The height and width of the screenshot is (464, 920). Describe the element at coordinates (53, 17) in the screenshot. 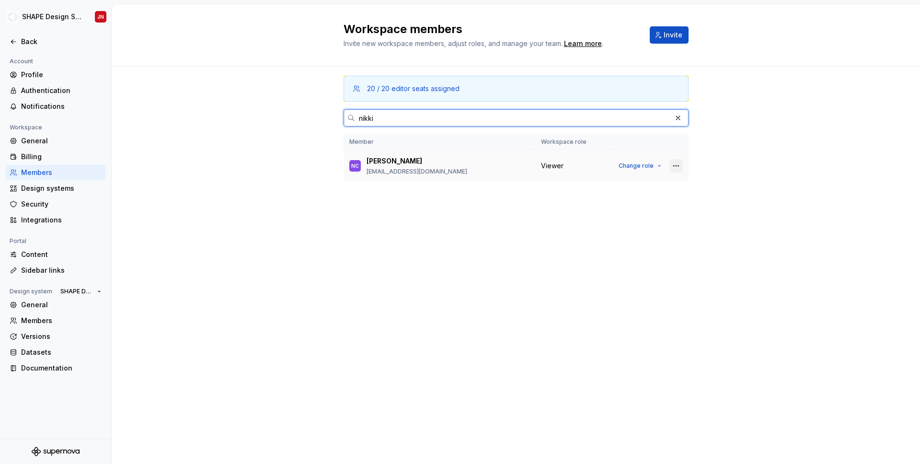

I see `div: SHAPE Design System` at that location.